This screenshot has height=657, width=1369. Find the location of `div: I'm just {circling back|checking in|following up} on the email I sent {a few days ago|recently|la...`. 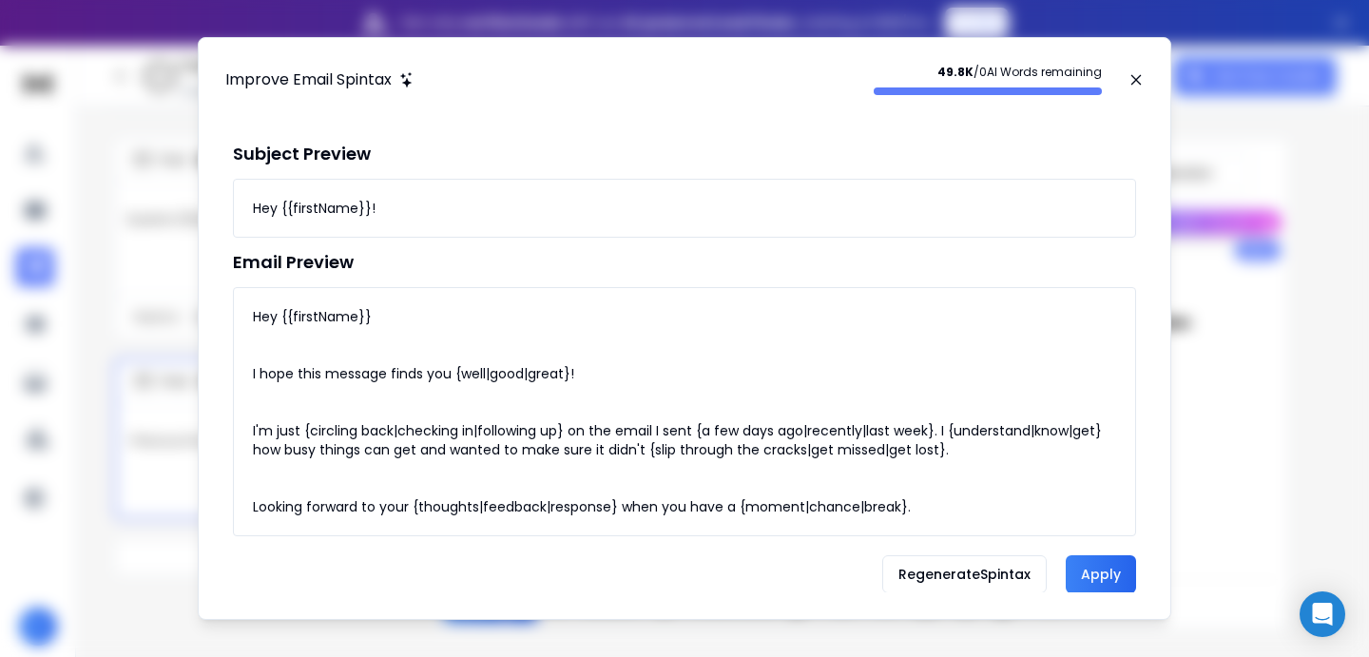

div: I'm just {circling back|checking in|following up} on the email I sent {a few days ago|recently|la... is located at coordinates (684, 450).